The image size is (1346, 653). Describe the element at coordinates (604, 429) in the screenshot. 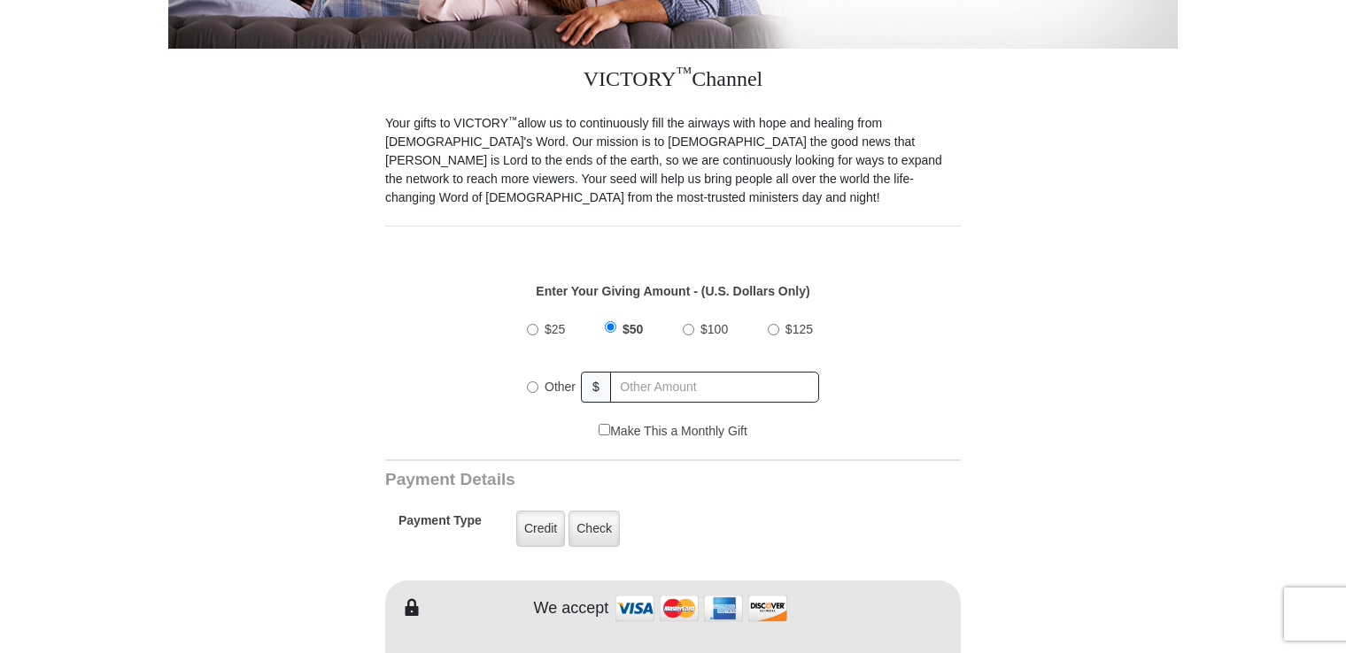

I see `input: Make This a Monthly Gift` at that location.